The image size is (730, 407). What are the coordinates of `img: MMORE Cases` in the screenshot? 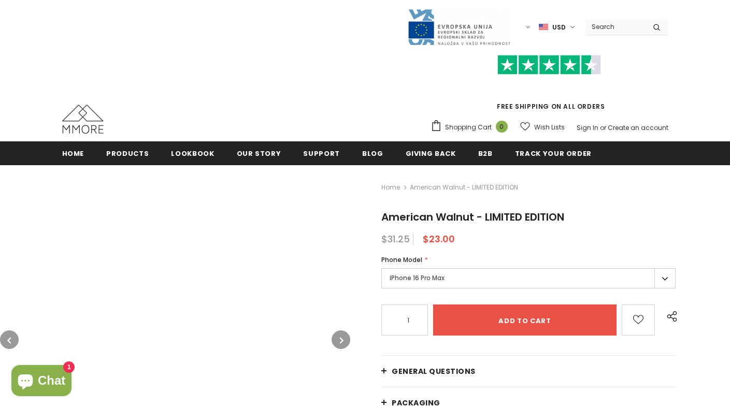 It's located at (83, 119).